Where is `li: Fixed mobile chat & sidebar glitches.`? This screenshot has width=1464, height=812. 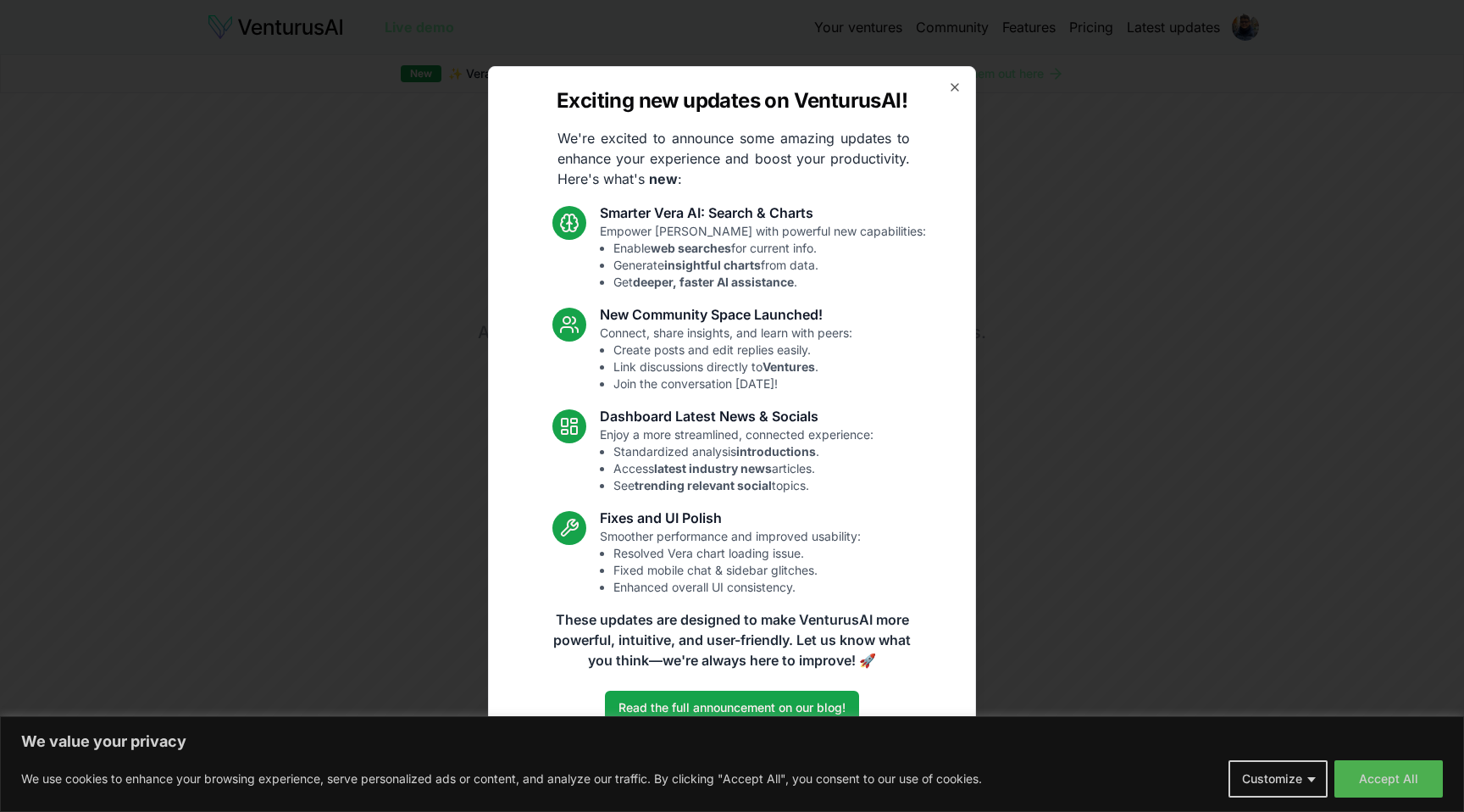
li: Fixed mobile chat & sidebar glitches. is located at coordinates (737, 570).